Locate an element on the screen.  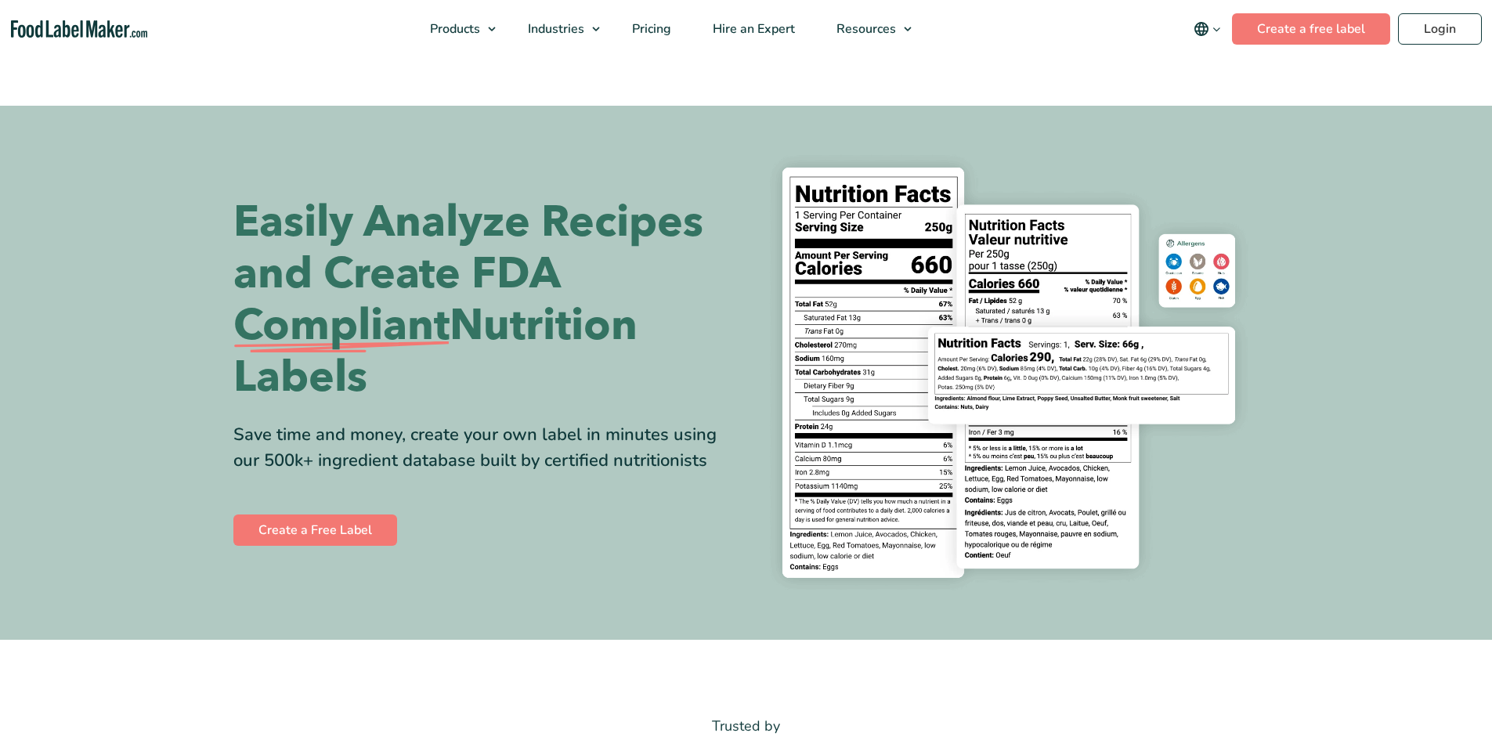
a: Login is located at coordinates (1440, 29).